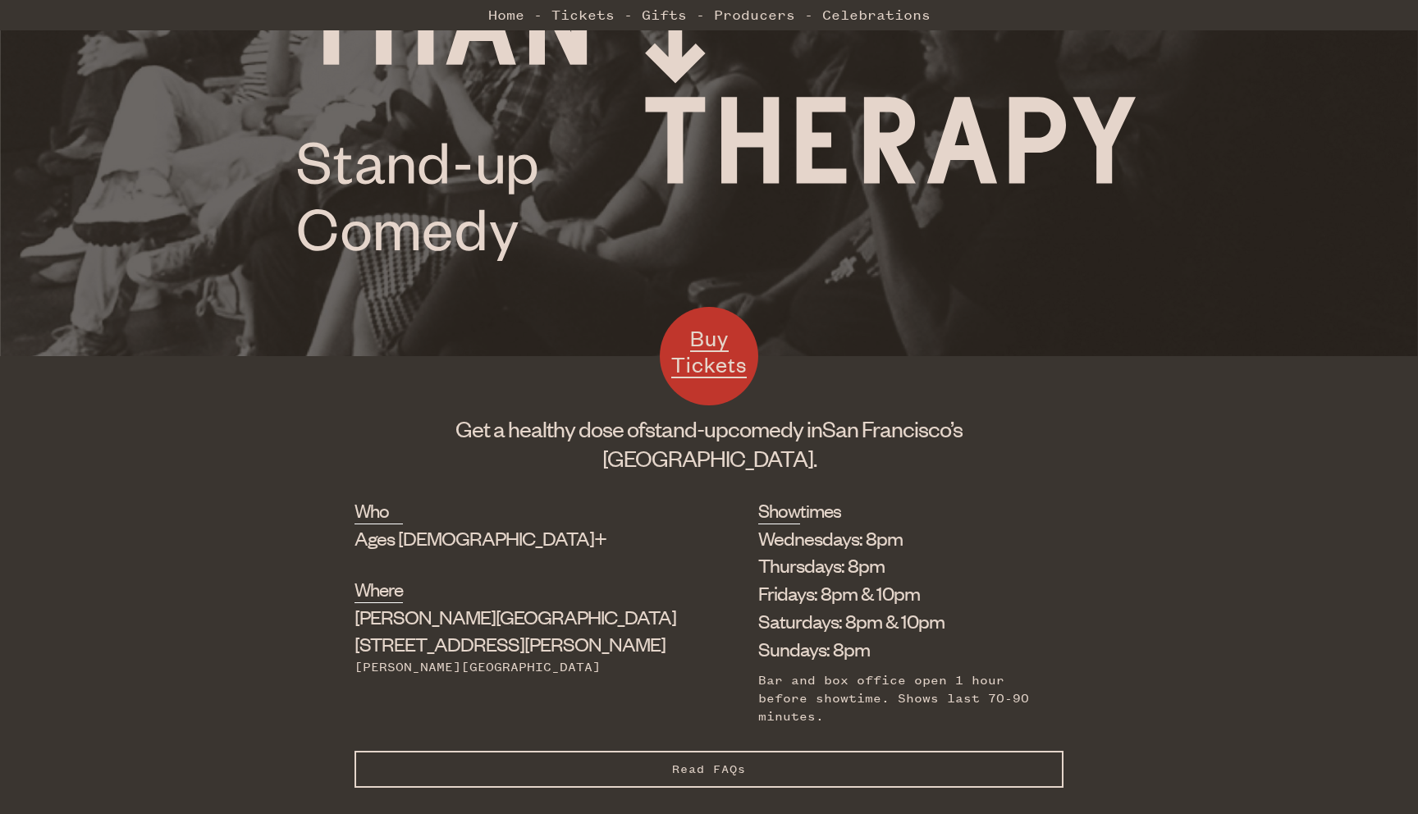  What do you see at coordinates (709, 356) in the screenshot?
I see `a: Buy Tickets` at bounding box center [709, 356].